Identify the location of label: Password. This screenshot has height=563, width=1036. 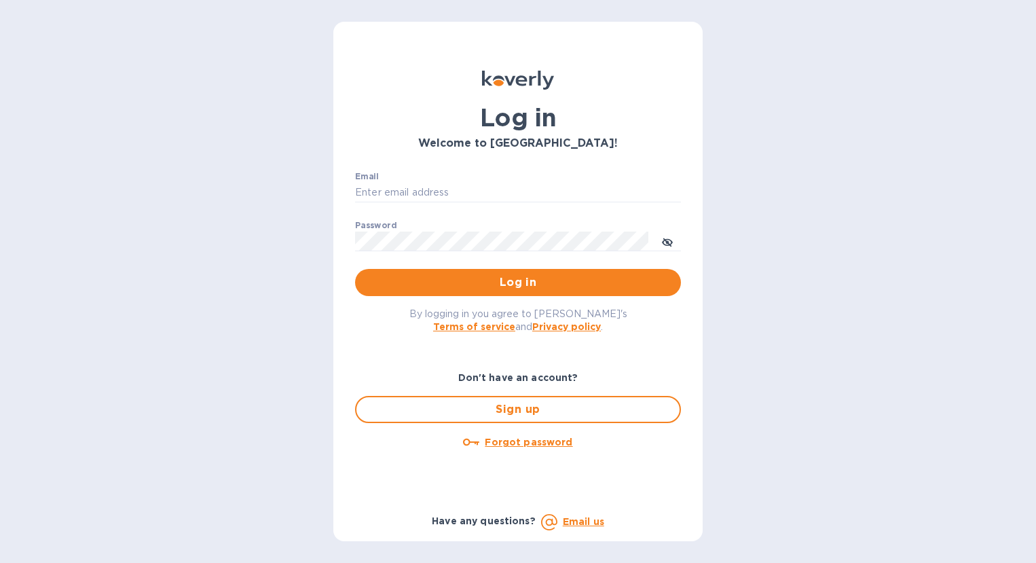
(376, 225).